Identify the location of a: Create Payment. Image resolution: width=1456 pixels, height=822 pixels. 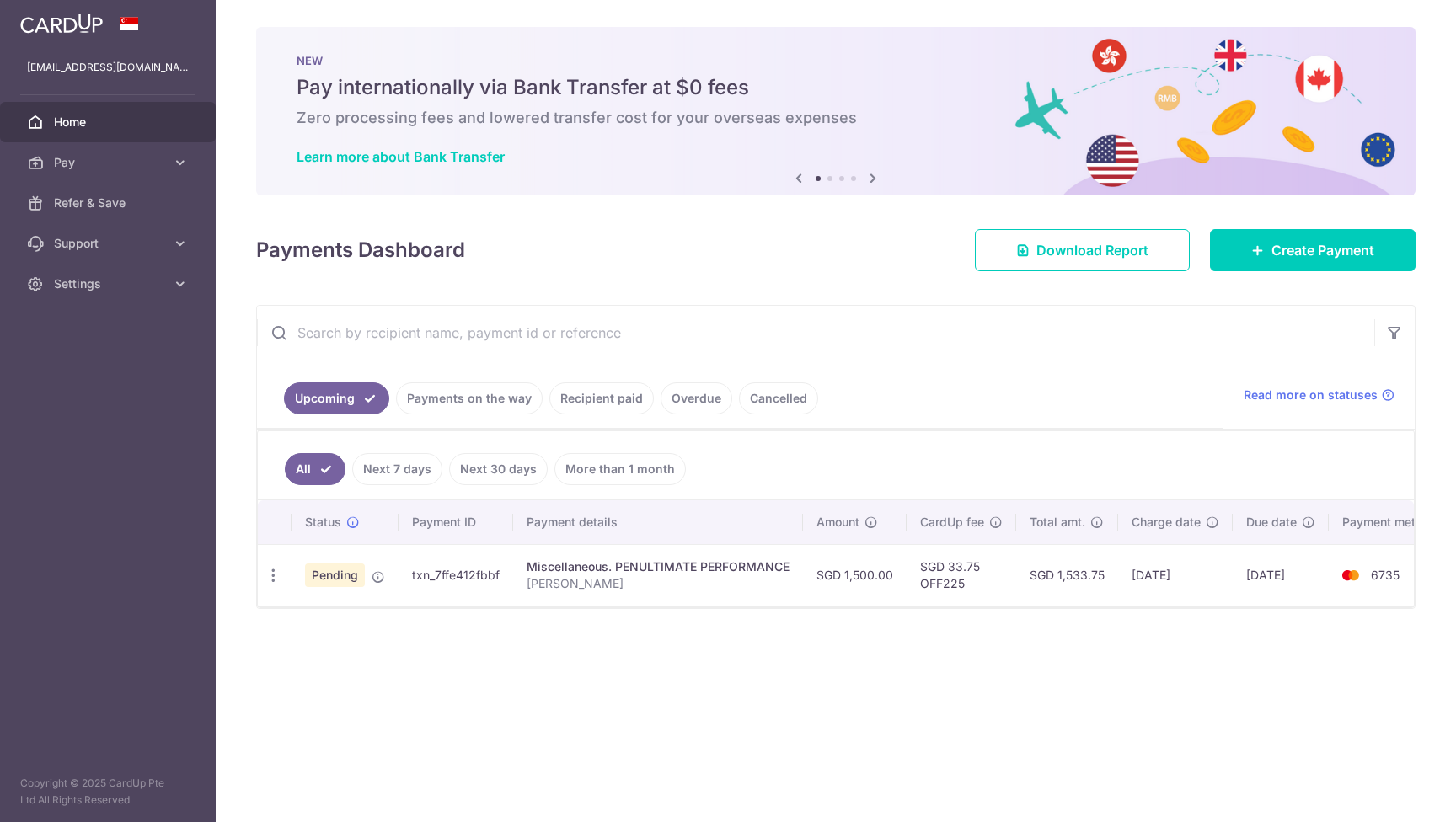
(1312, 250).